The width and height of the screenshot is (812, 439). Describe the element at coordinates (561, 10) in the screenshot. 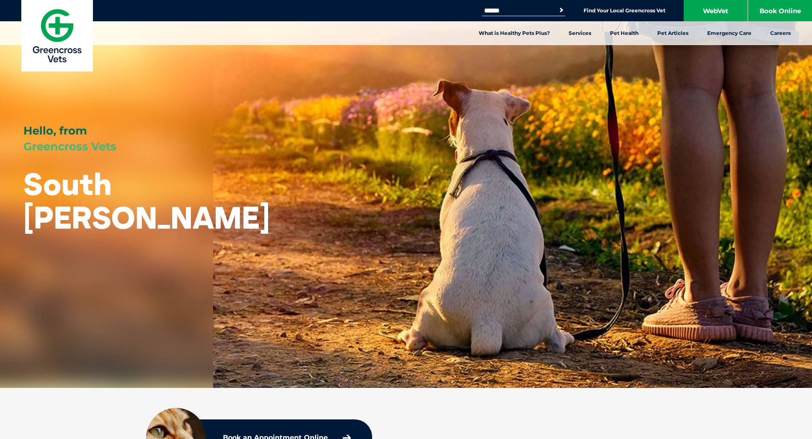

I see `button: Search` at that location.